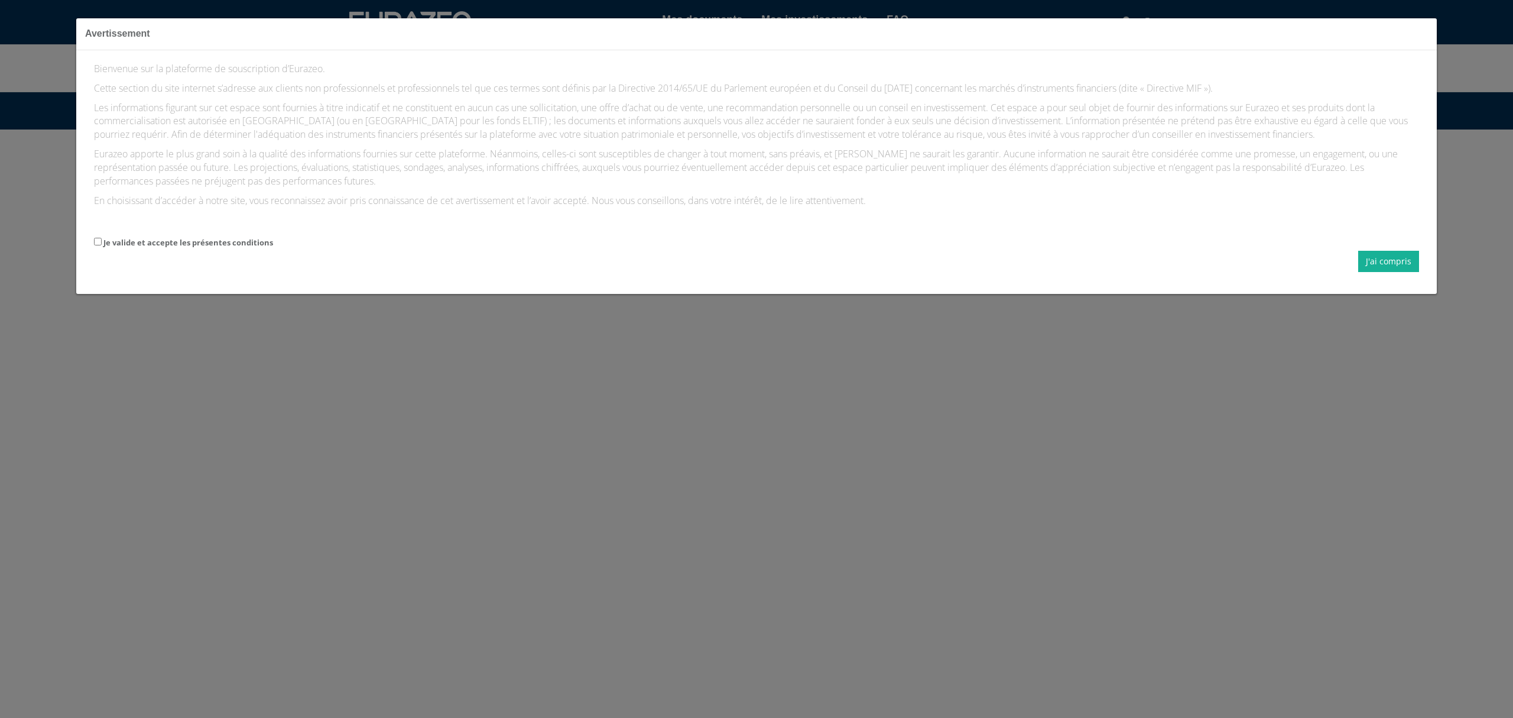 This screenshot has height=718, width=1513. What do you see at coordinates (1389, 261) in the screenshot?
I see `button: J'ai compris` at bounding box center [1389, 261].